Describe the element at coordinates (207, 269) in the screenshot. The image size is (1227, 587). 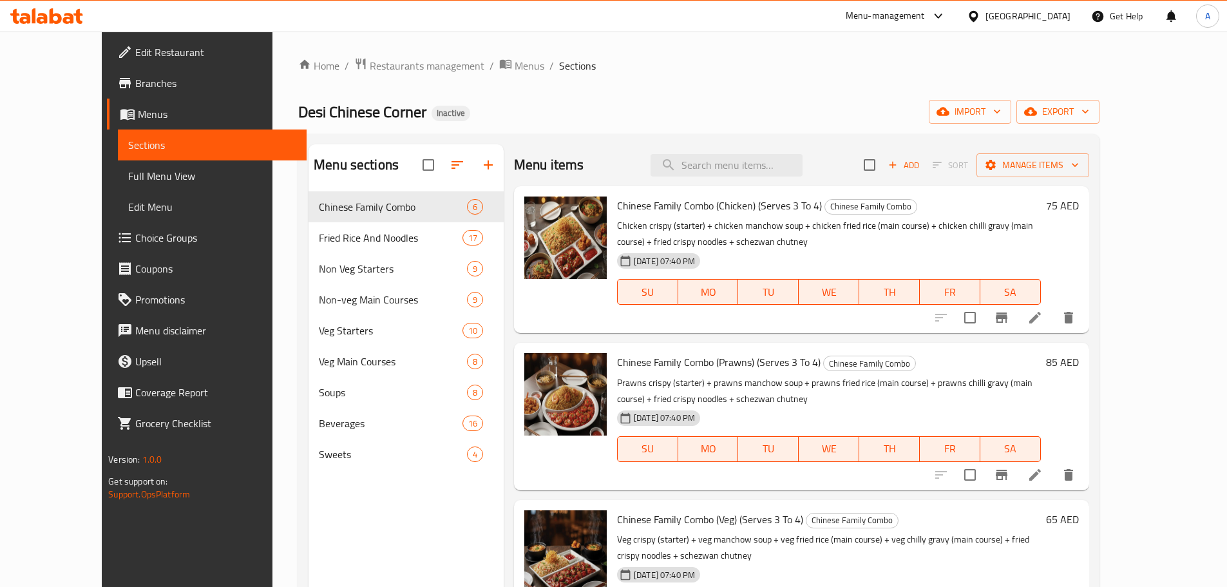
I see `a: Coupons` at that location.